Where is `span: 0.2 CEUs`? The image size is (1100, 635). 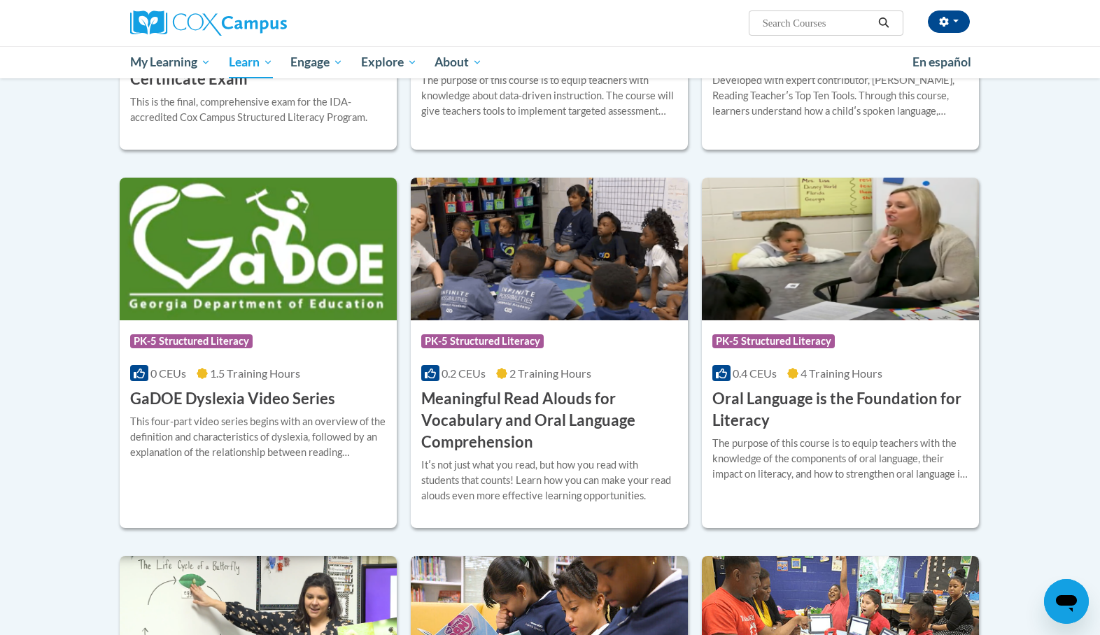 span: 0.2 CEUs is located at coordinates (463, 373).